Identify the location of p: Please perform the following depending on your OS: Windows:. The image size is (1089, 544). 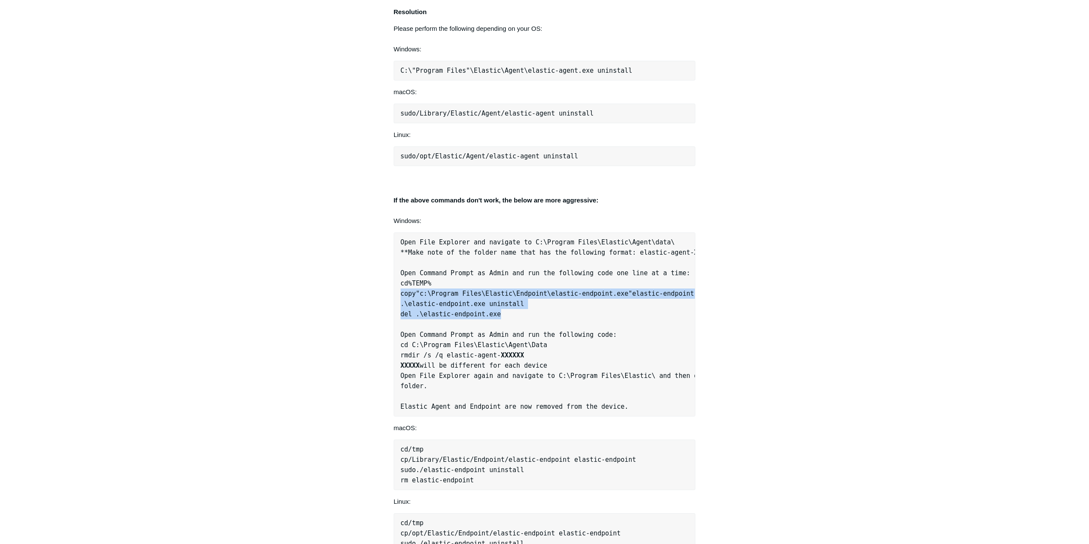
(545, 39).